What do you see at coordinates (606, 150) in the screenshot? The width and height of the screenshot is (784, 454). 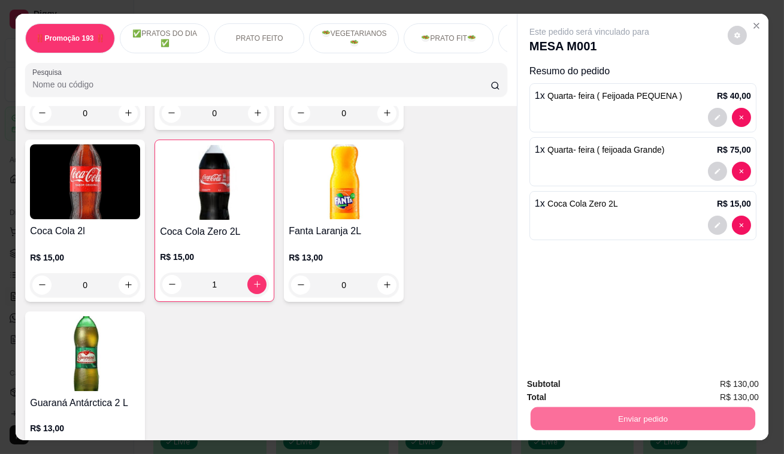 I see `span: Quarta- feira ( feijoada Grande)` at bounding box center [606, 150].